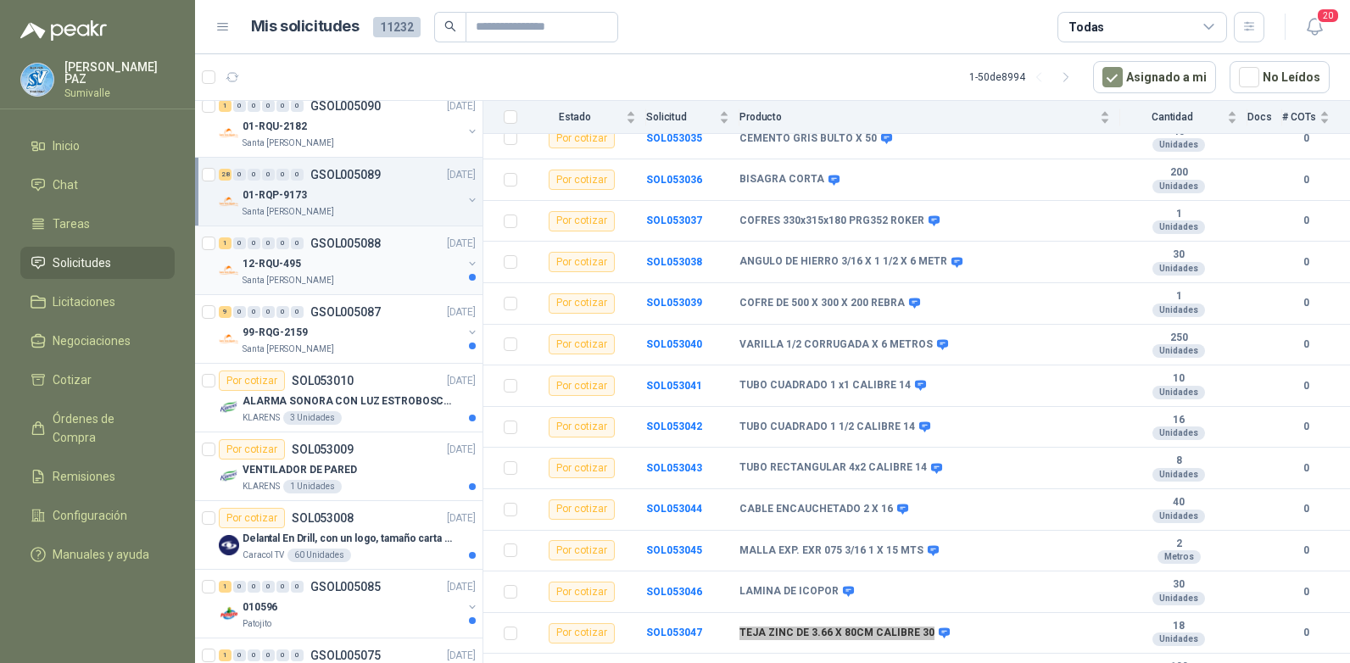  I want to click on b: COFRE DE 500 X 300 X 200 REBRA, so click(821, 303).